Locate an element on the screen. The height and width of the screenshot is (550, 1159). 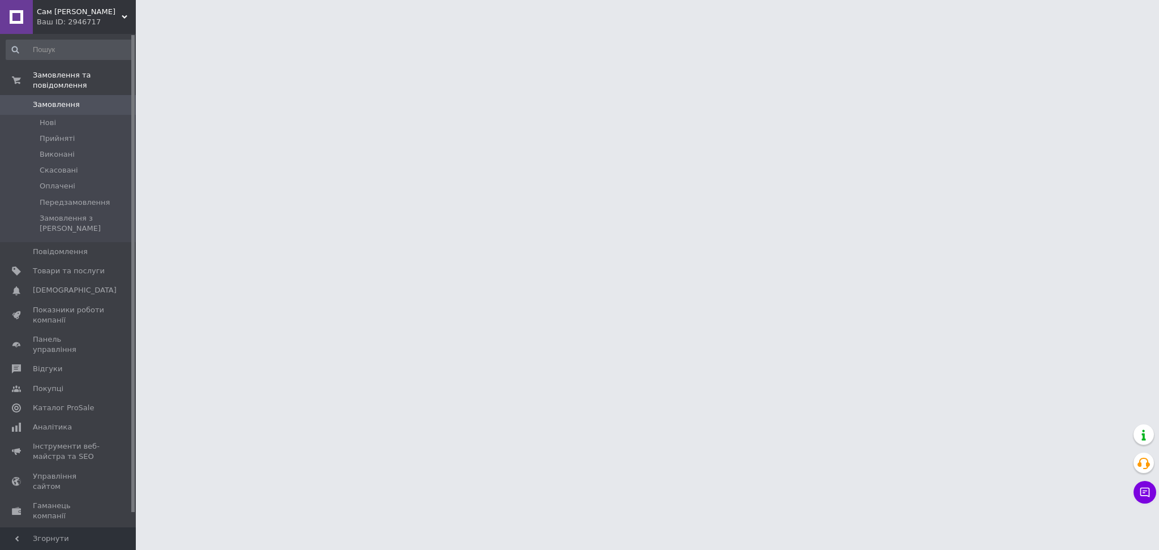
span: Каталог ProSale is located at coordinates (63, 408).